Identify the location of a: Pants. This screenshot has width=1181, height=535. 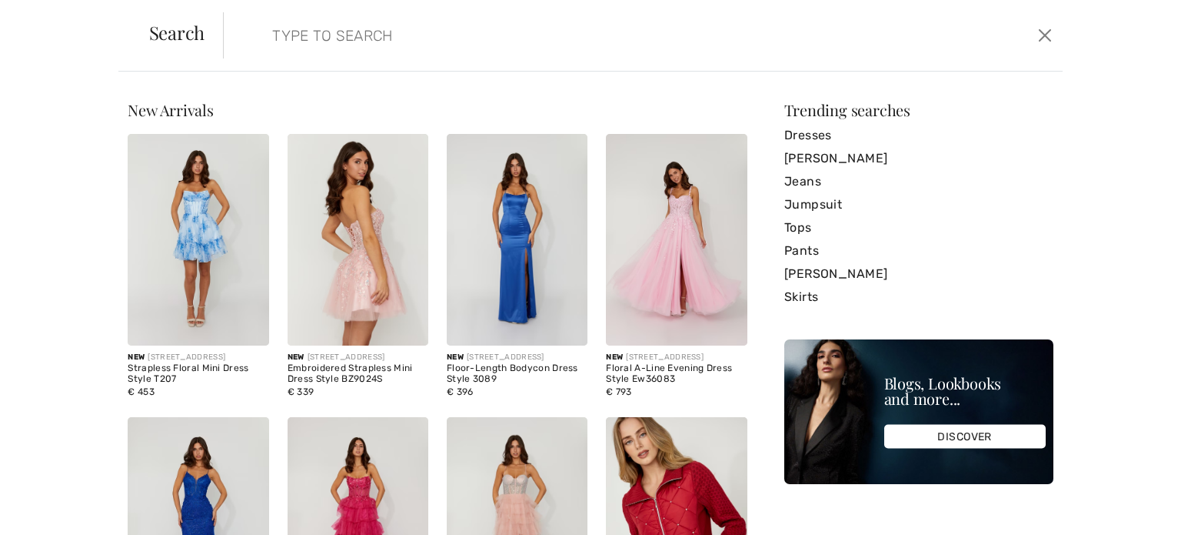
(919, 251).